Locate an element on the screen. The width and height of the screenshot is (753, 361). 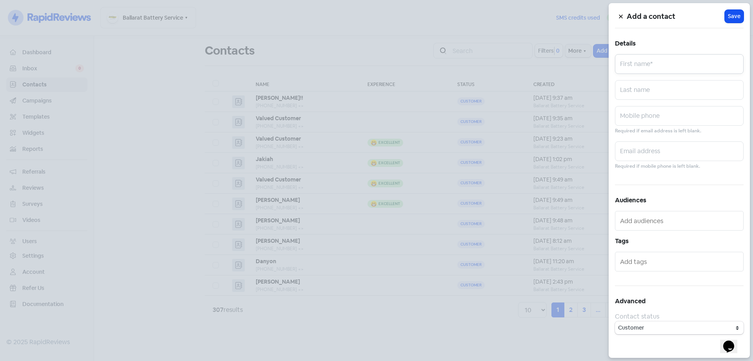
input: Last name is located at coordinates (679, 90).